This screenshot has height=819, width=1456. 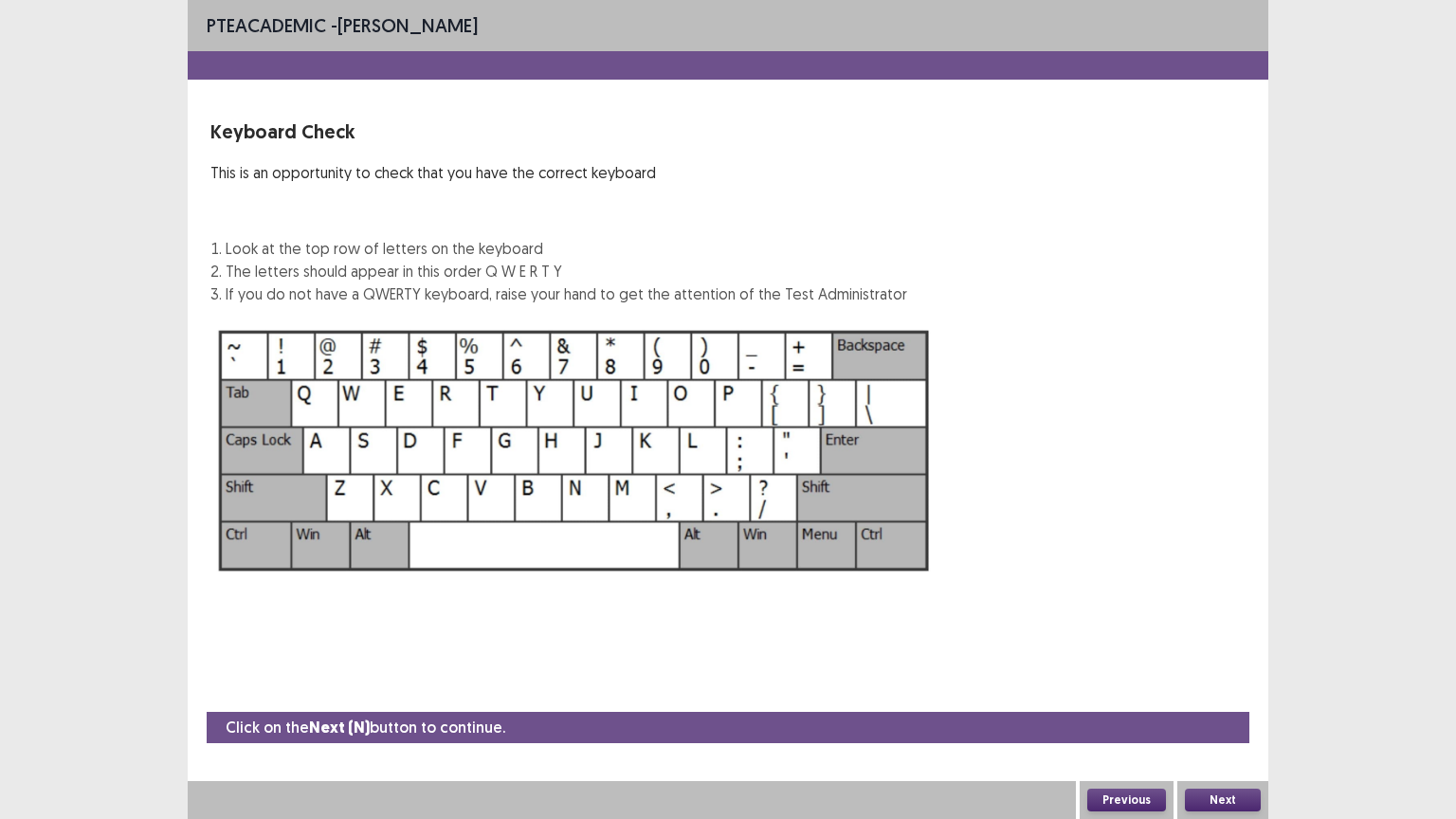 What do you see at coordinates (365, 727) in the screenshot?
I see `p: Click on the button to continue.` at bounding box center [365, 727].